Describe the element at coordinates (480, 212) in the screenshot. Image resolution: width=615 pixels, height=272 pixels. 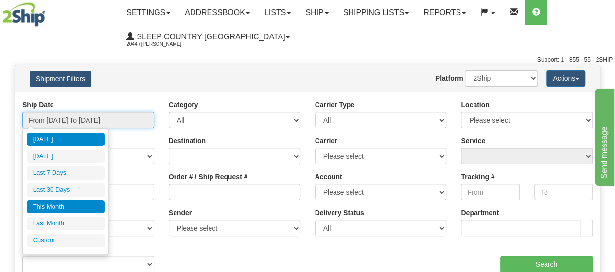
I see `label: Department` at that location.